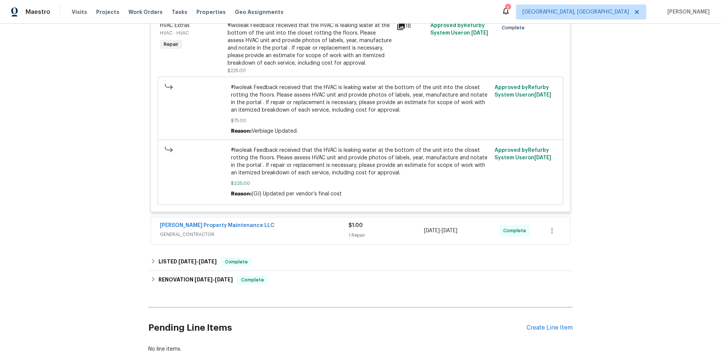 The height and width of the screenshot is (360, 721). Describe the element at coordinates (549, 327) in the screenshot. I see `div: Create Line Item` at that location.